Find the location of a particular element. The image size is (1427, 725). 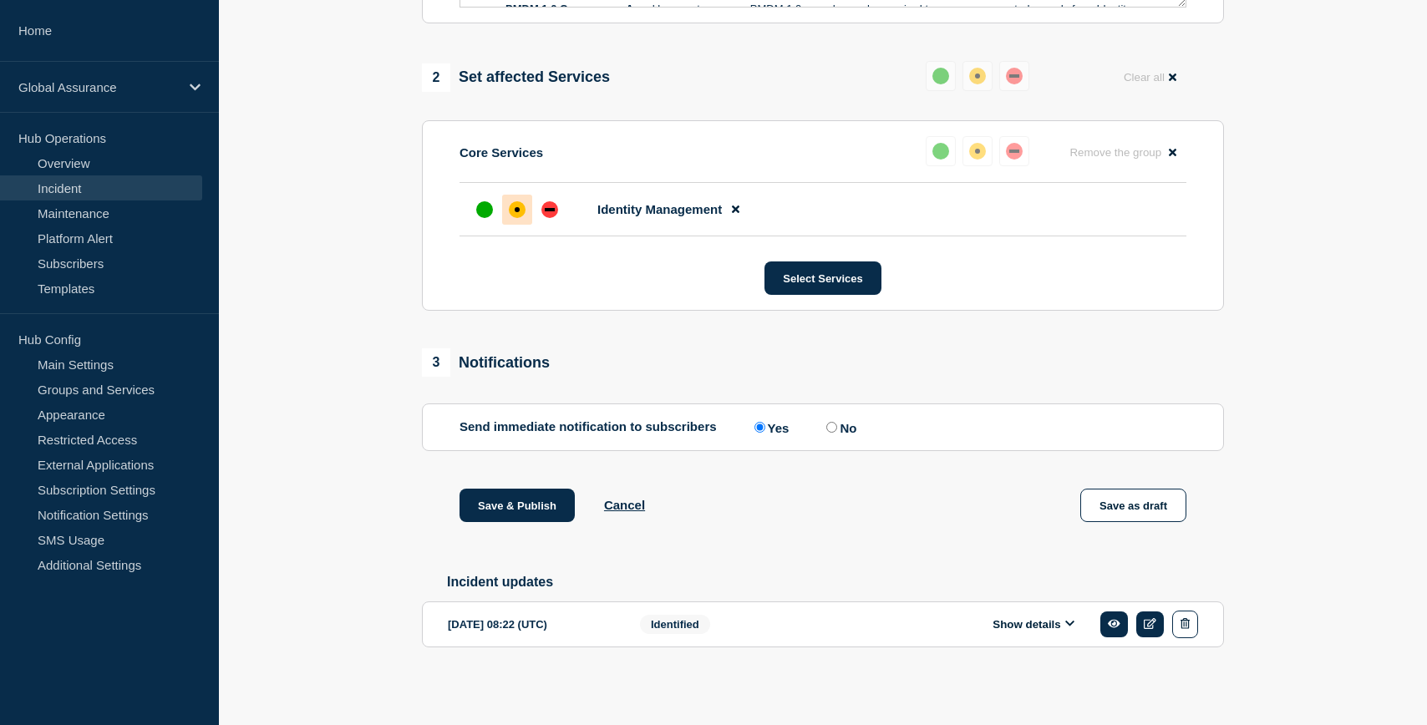

span: Identity Management is located at coordinates (659, 209).